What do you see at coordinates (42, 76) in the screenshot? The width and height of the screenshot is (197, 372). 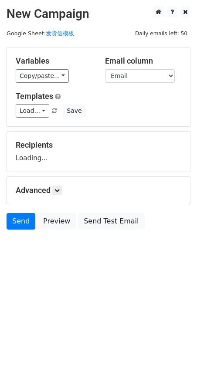 I see `a: Copy/paste...` at bounding box center [42, 76].